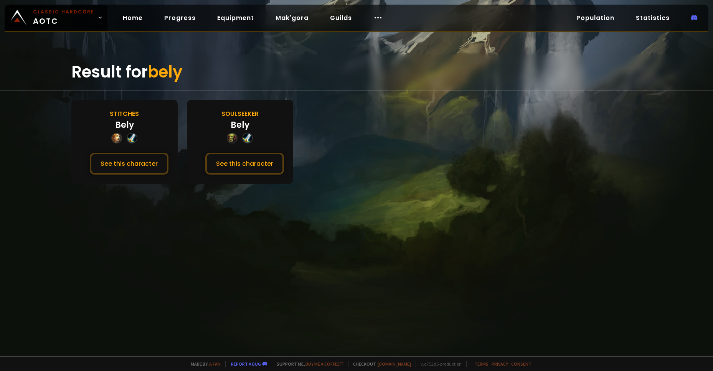 Image resolution: width=713 pixels, height=371 pixels. What do you see at coordinates (500, 364) in the screenshot?
I see `a: Privacy` at bounding box center [500, 364].